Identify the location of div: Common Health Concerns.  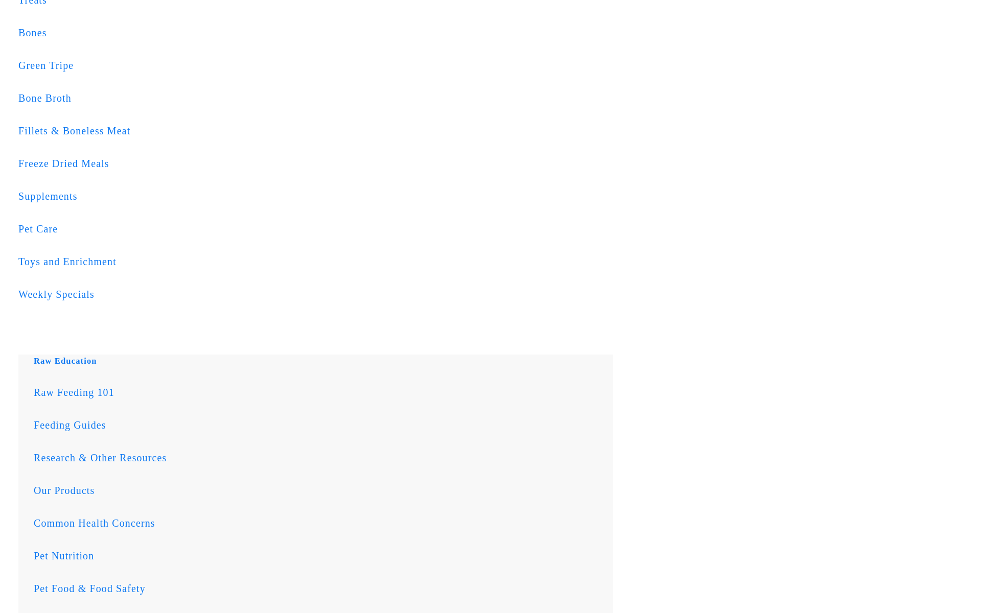
(319, 523).